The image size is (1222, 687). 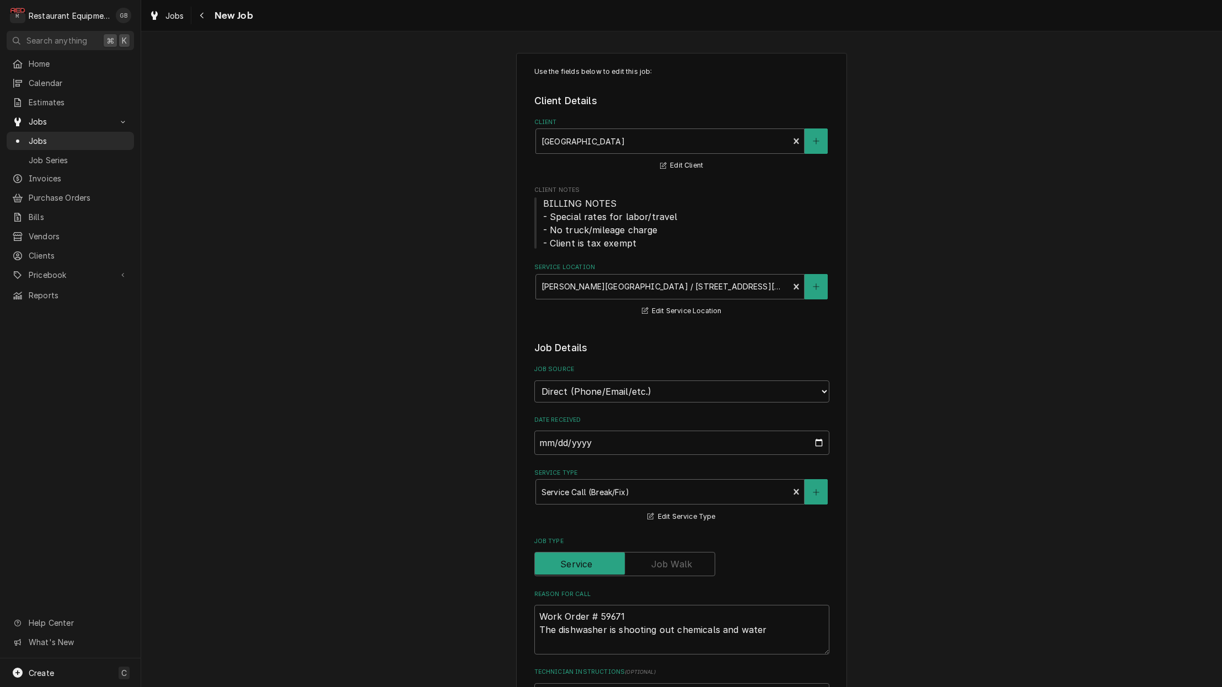 I want to click on a: Reports, so click(x=70, y=295).